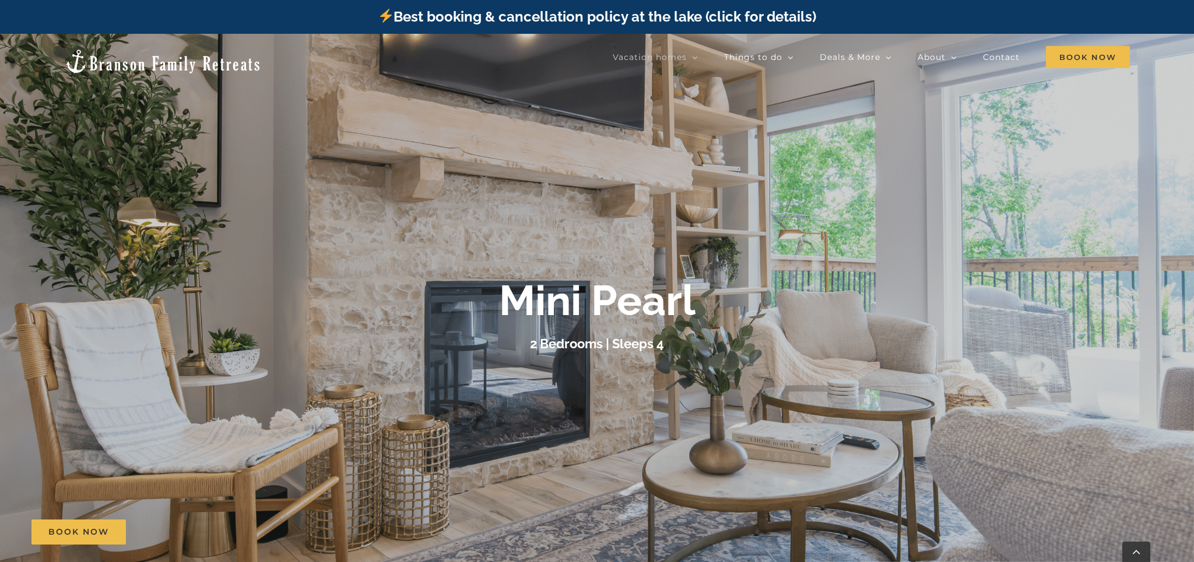 The height and width of the screenshot is (562, 1194). What do you see at coordinates (597, 300) in the screenshot?
I see `b: Mini Pearl` at bounding box center [597, 300].